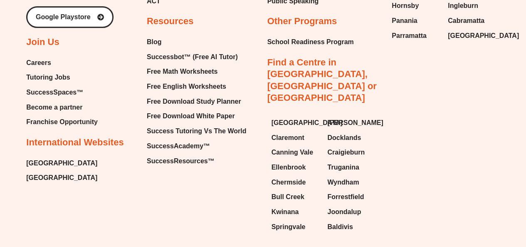  I want to click on span: Chermside, so click(289, 182).